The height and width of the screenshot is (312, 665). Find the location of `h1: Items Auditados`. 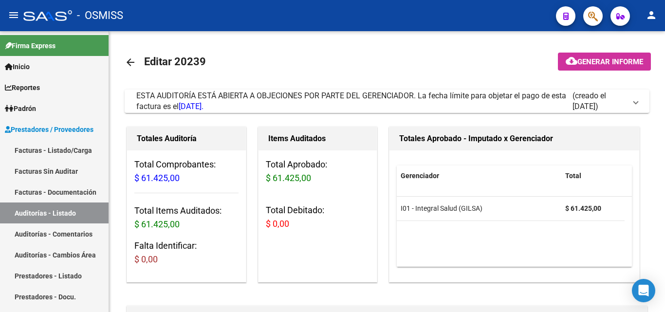

h1: Items Auditados is located at coordinates (318, 139).